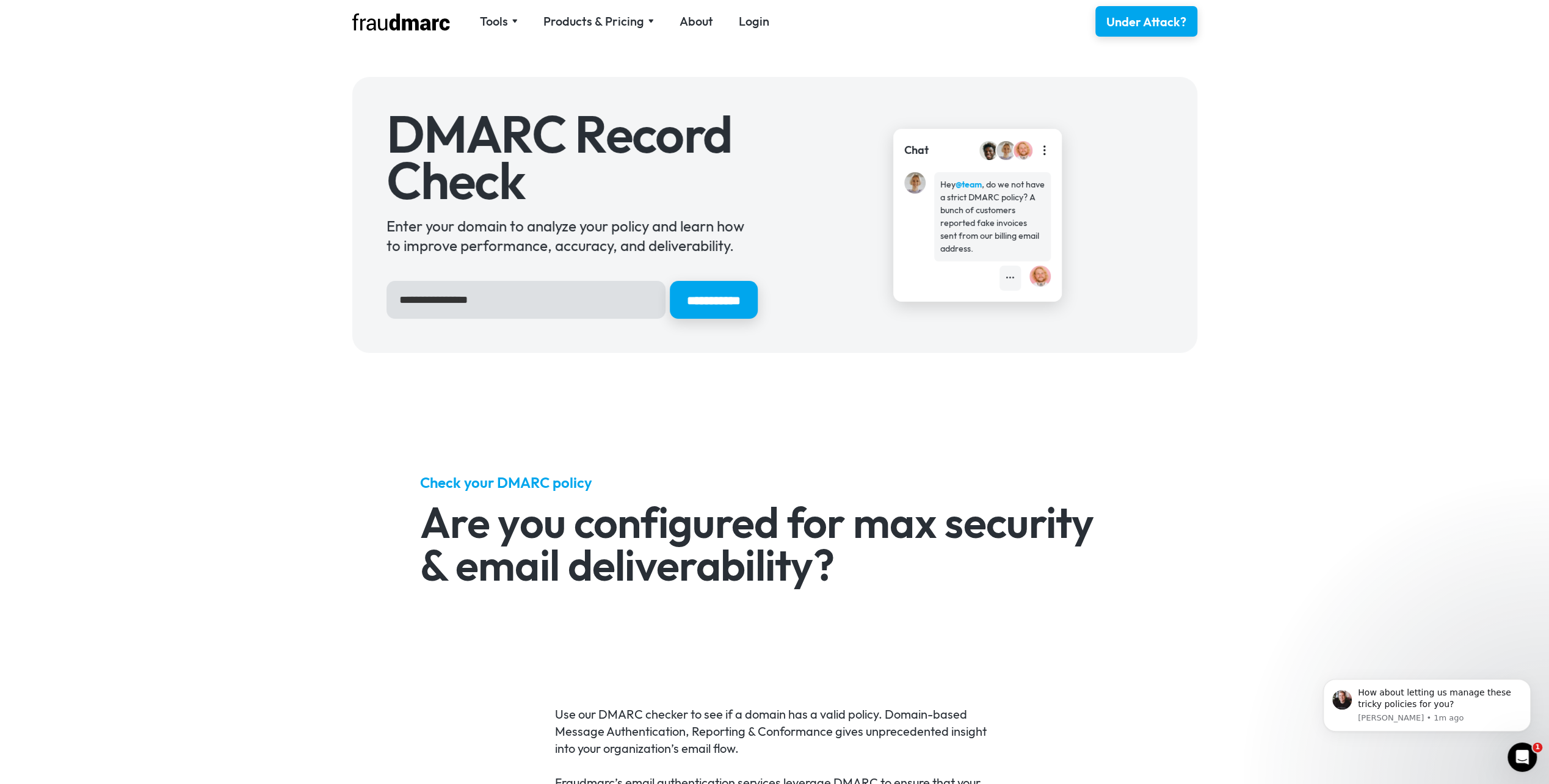 The width and height of the screenshot is (1549, 784). Describe the element at coordinates (696, 21) in the screenshot. I see `a: About` at that location.